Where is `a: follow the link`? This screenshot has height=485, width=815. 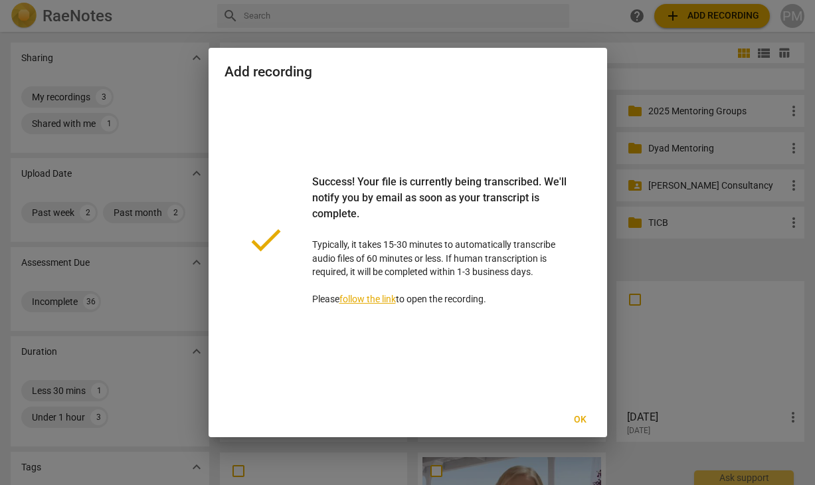 a: follow the link is located at coordinates (367, 299).